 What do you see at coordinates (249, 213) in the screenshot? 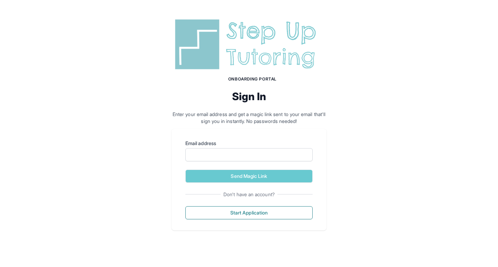
I see `a: Start Application` at bounding box center [249, 213].